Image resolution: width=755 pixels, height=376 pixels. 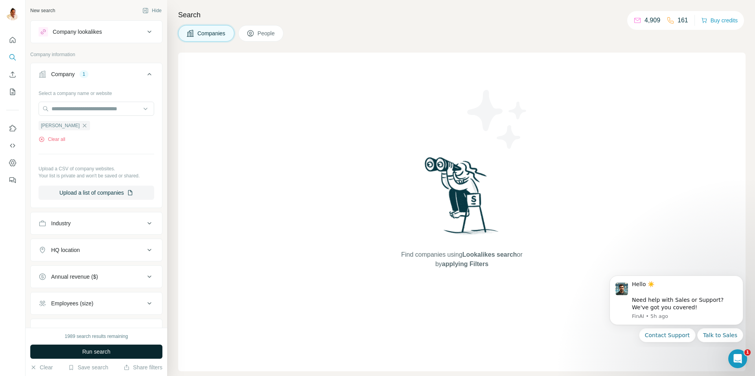 I want to click on img: Surfe Illustration - Woman searching with binoculars, so click(x=462, y=199).